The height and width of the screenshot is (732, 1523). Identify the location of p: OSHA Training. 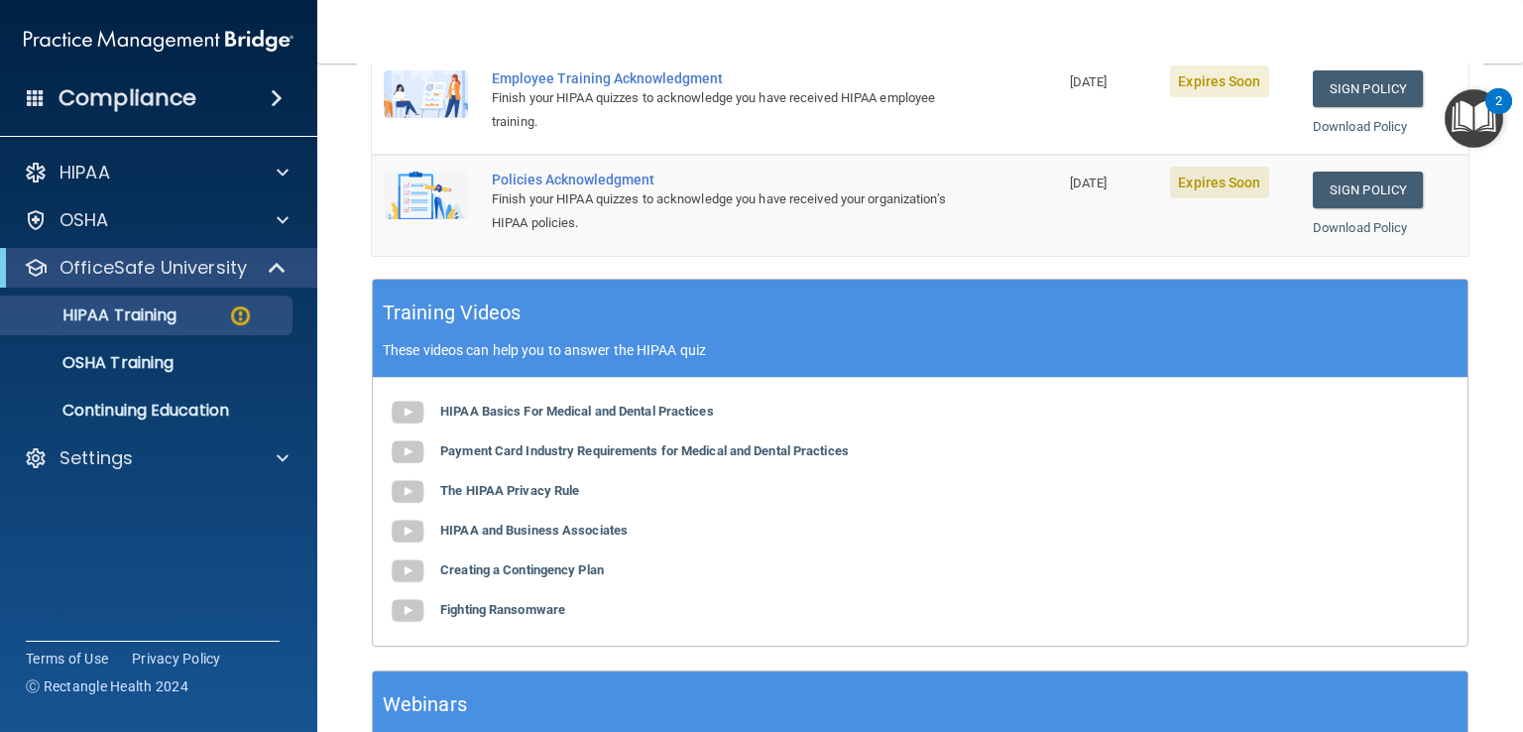
(93, 363).